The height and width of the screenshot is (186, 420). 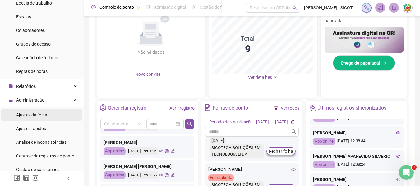 I want to click on div: Gerenciar registro, so click(x=127, y=108).